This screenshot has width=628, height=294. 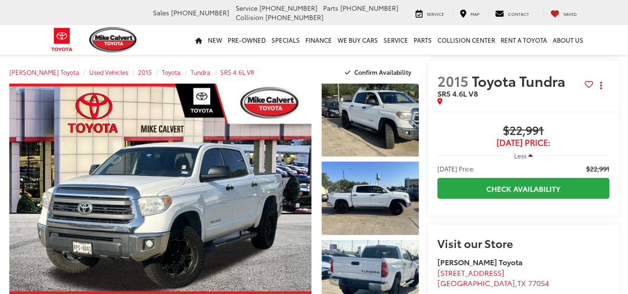 I want to click on span: Collision, so click(x=250, y=17).